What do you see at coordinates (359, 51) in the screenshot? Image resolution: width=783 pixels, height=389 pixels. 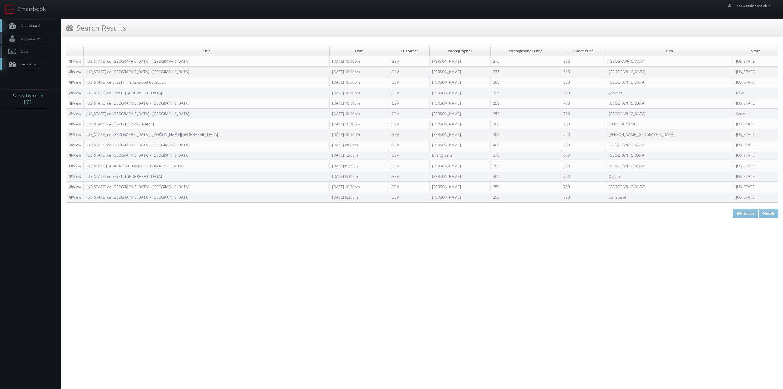 I see `td: Date` at bounding box center [359, 51].